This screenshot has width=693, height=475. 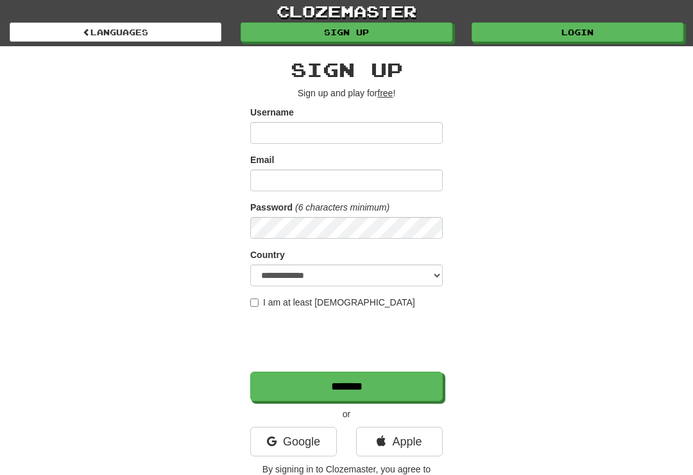 I want to click on p: or, so click(x=347, y=414).